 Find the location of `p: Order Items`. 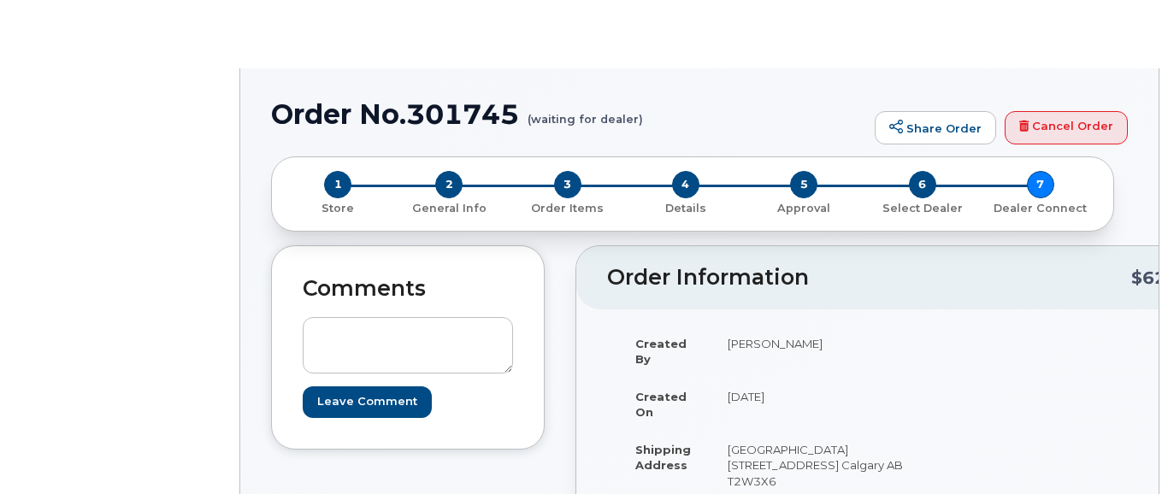

p: Order Items is located at coordinates (568, 209).